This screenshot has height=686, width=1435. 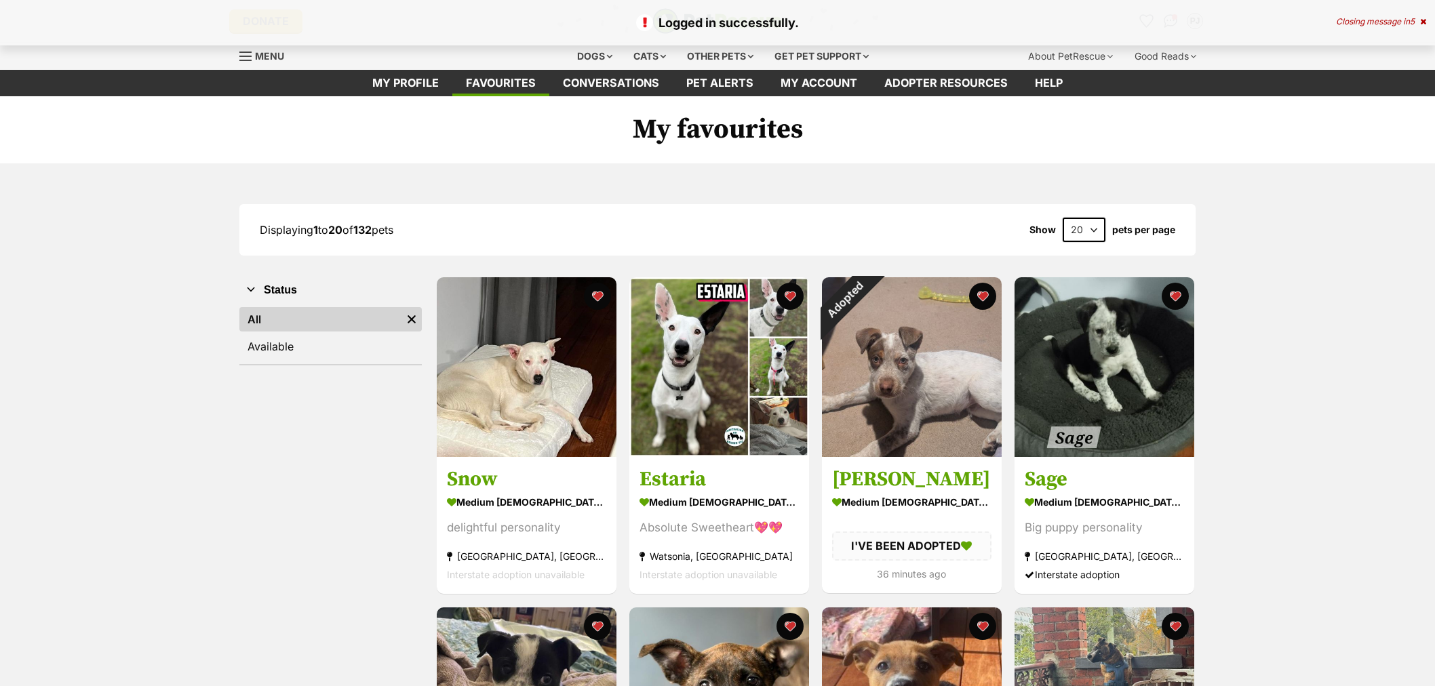 I want to click on a: Pet alerts, so click(x=720, y=83).